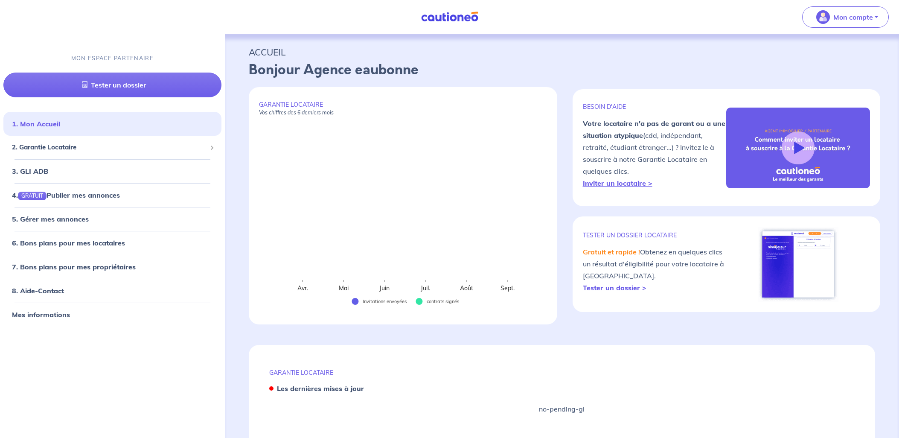 This screenshot has height=438, width=899. Describe the element at coordinates (112, 124) in the screenshot. I see `div: 1. Mon Accueil` at that location.